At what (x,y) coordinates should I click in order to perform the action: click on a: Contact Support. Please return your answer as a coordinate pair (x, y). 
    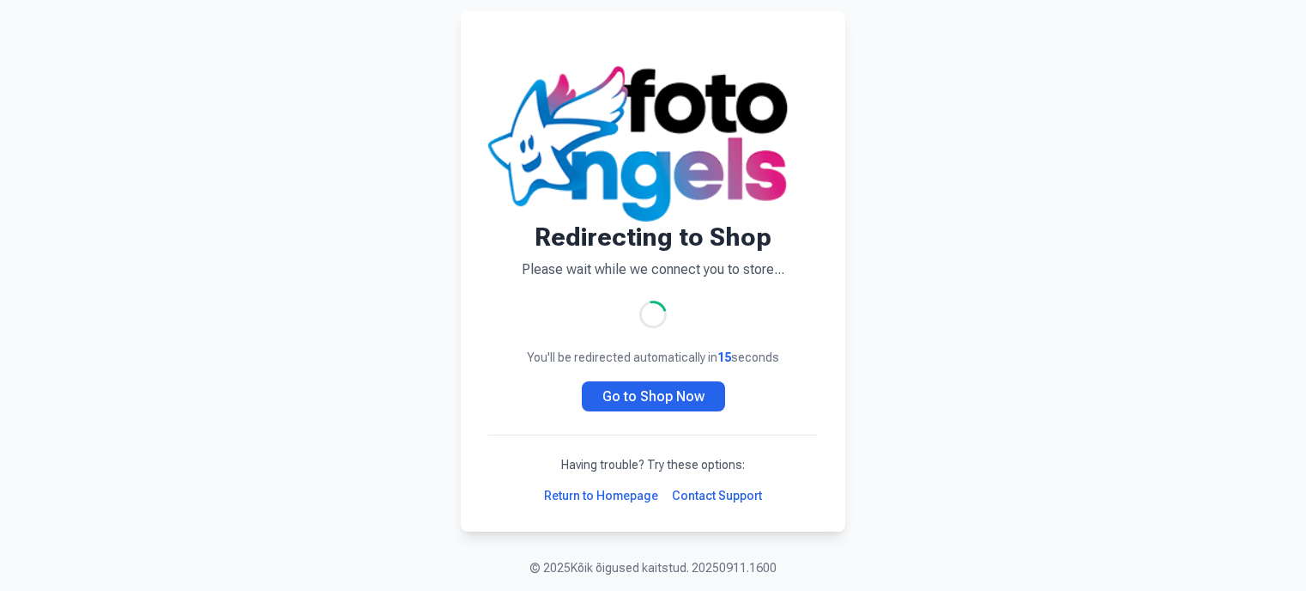
    Looking at the image, I should click on (717, 495).